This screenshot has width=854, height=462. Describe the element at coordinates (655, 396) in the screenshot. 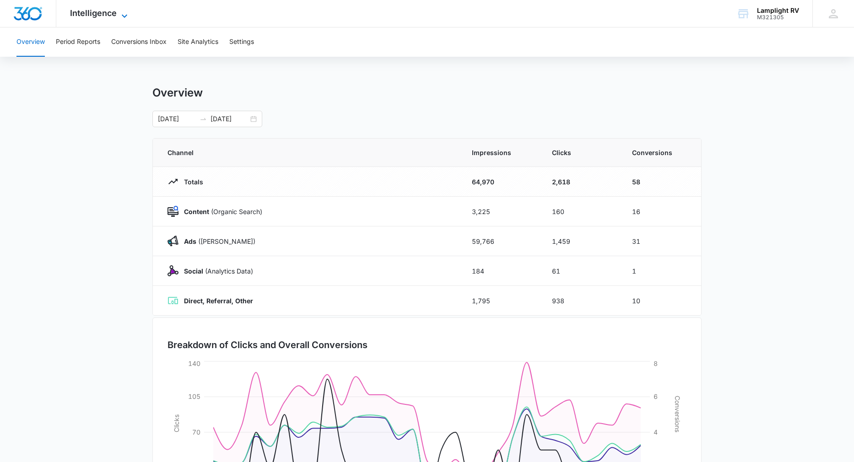

I see `tspan: 6` at that location.